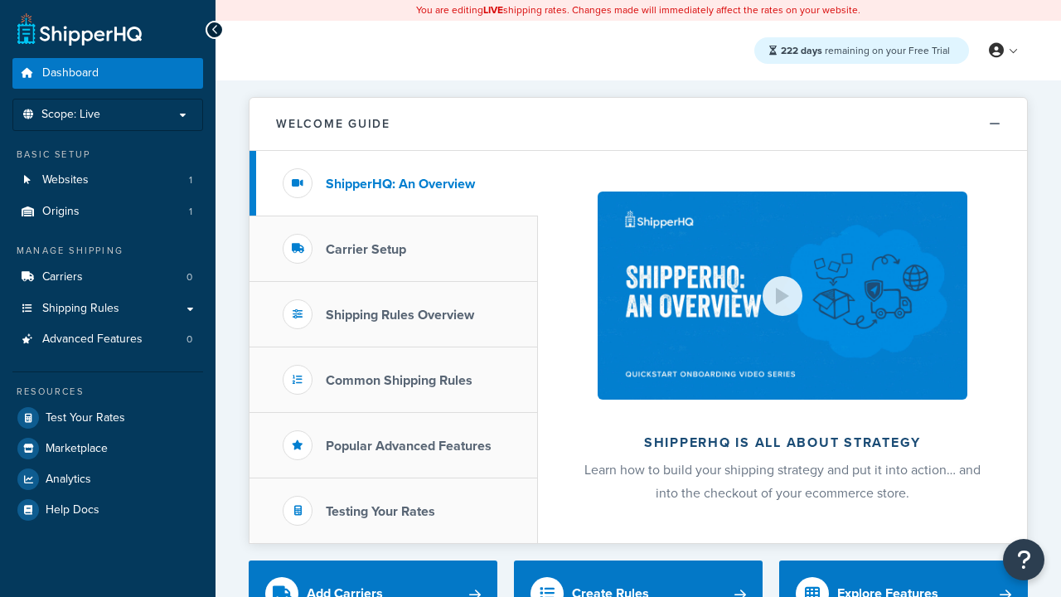 The width and height of the screenshot is (1061, 597). What do you see at coordinates (399, 315) in the screenshot?
I see `h3: Shipping Rules Overview` at bounding box center [399, 315].